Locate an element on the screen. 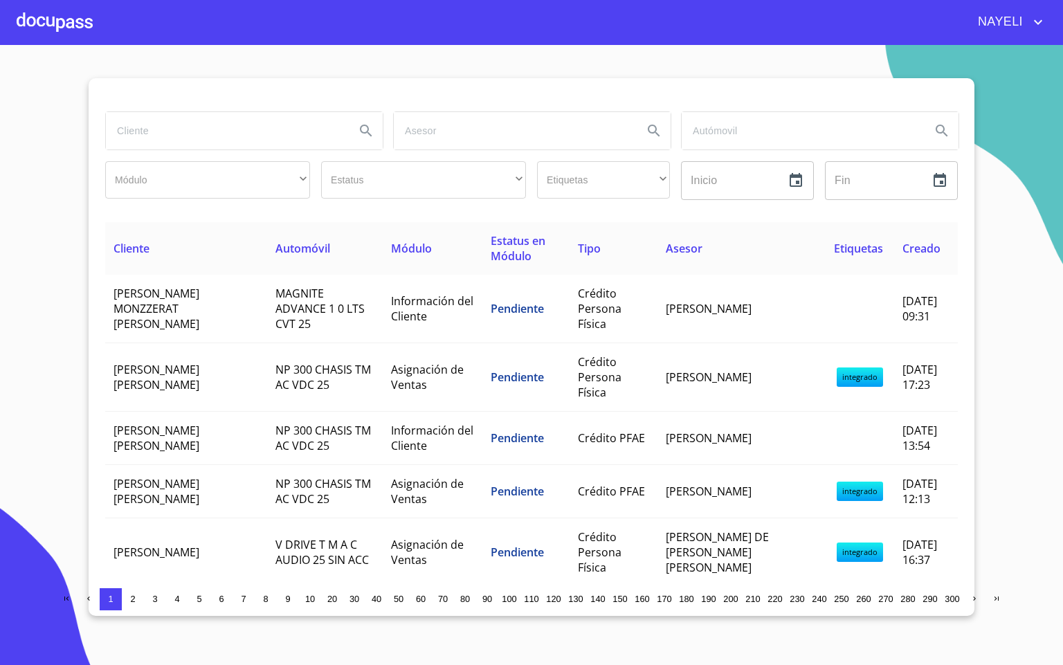  span: 220 is located at coordinates (775, 599).